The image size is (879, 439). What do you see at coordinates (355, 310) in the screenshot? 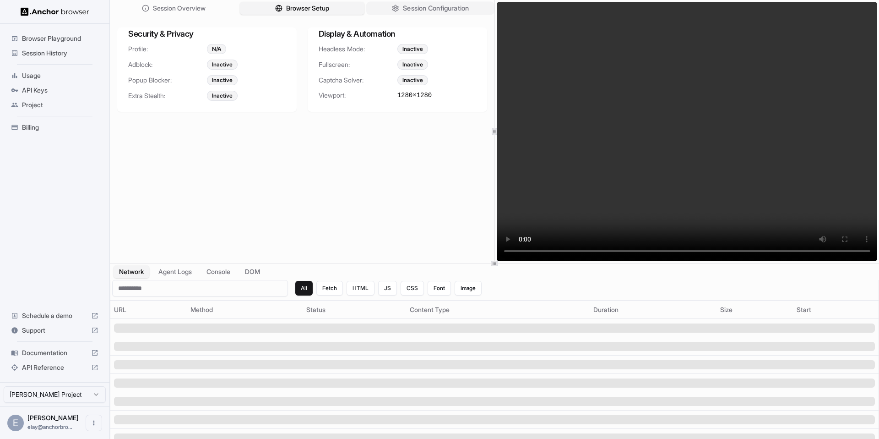
I see `div: Status` at bounding box center [355, 310].